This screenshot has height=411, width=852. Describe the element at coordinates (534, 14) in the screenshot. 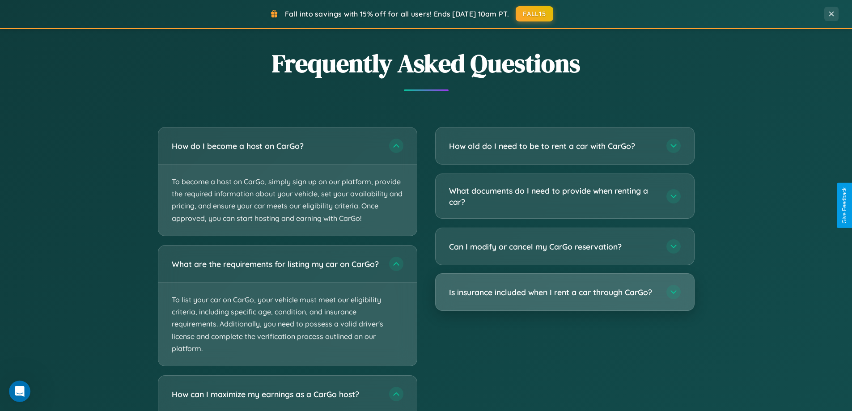

I see `button: FALL15` at that location.